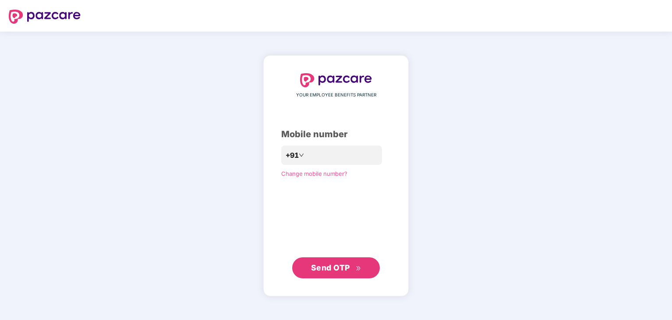 The width and height of the screenshot is (672, 320). Describe the element at coordinates (314, 174) in the screenshot. I see `a: Change mobile number?` at that location.